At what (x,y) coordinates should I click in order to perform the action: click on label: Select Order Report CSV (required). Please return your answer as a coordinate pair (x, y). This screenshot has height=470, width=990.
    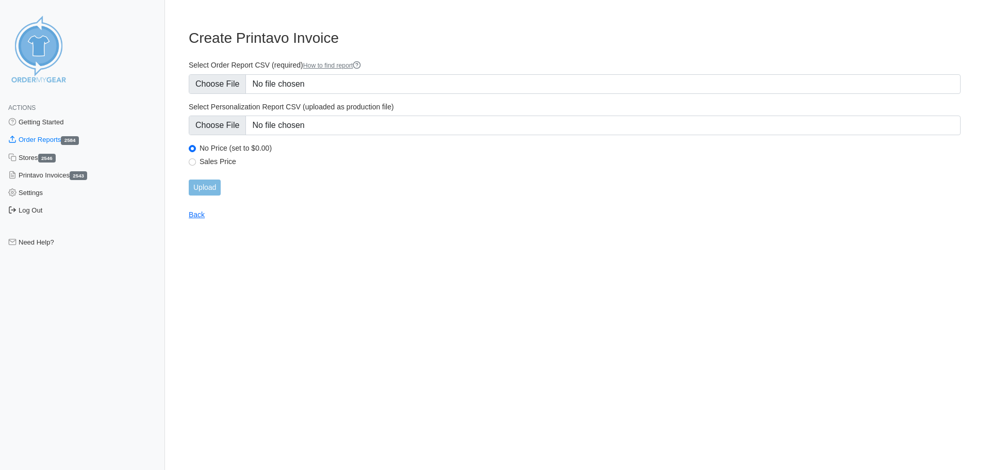
    Looking at the image, I should click on (574, 65).